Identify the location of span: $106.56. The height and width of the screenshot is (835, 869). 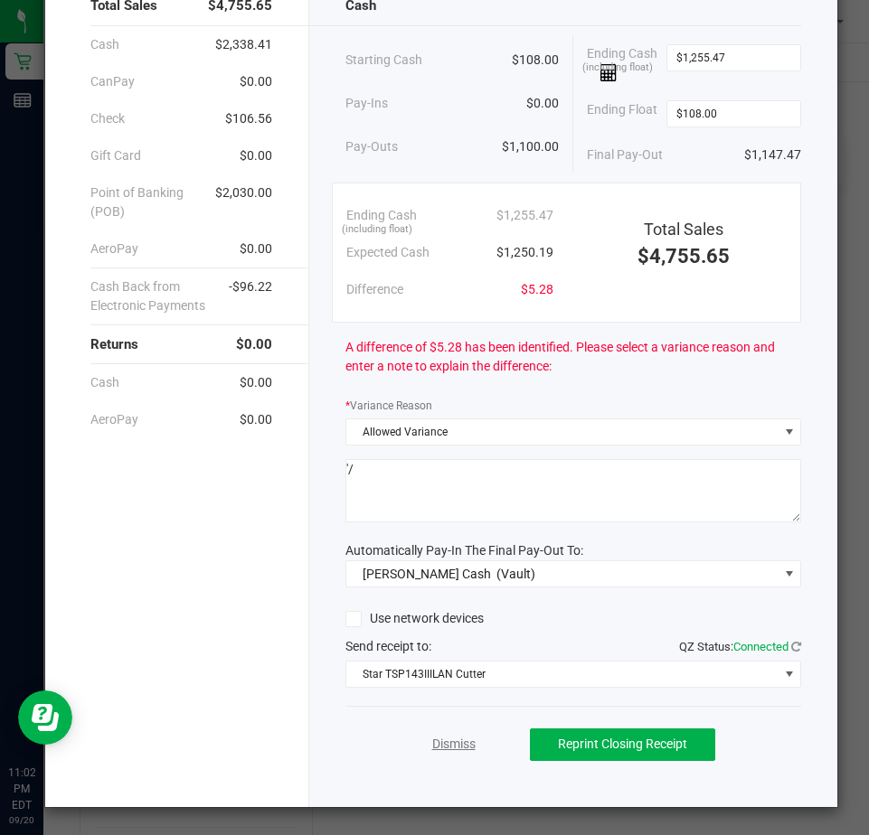
(249, 118).